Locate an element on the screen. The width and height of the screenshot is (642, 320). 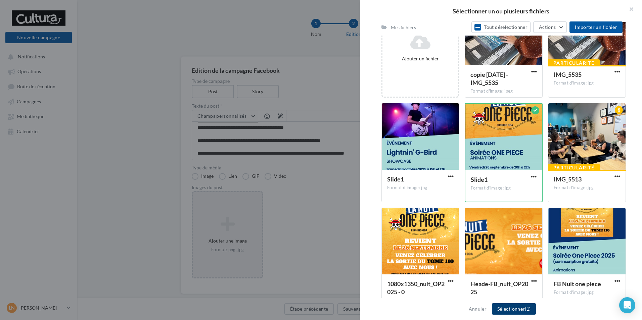
span: IMG_5513 is located at coordinates (567, 179).